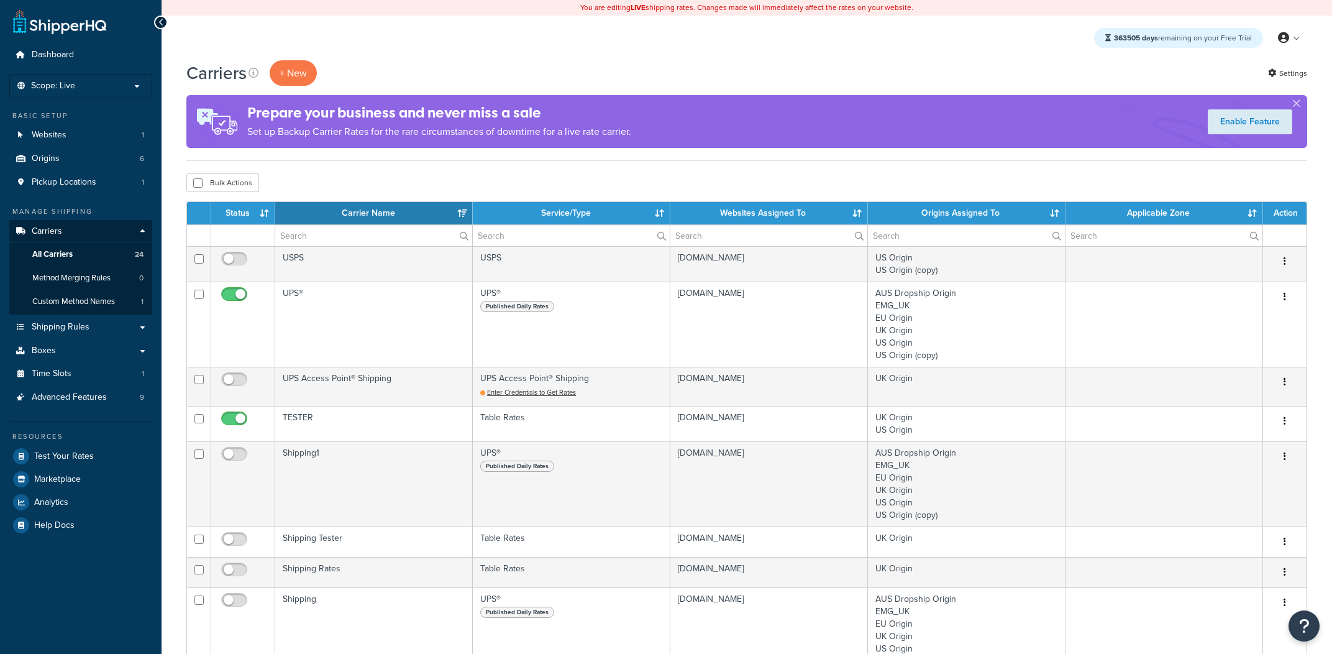 This screenshot has height=654, width=1332. What do you see at coordinates (81, 182) in the screenshot?
I see `a: Pickup Locations 1` at bounding box center [81, 182].